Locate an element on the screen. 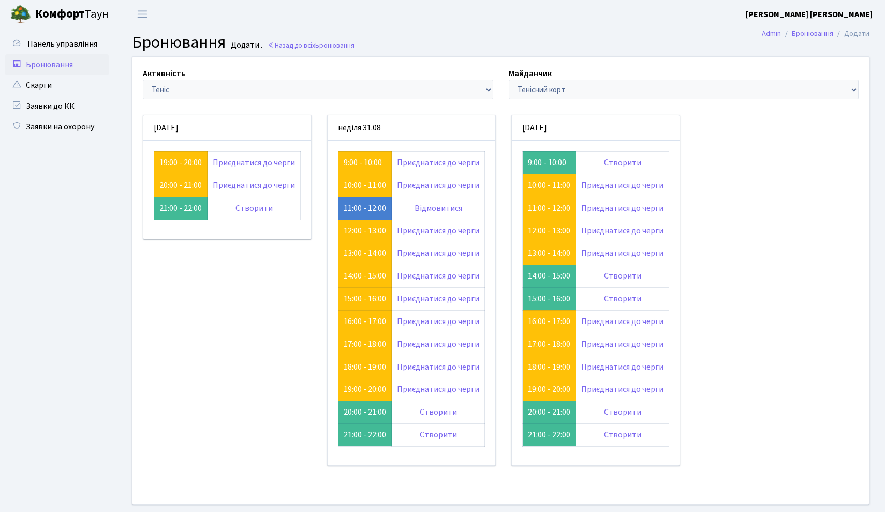 This screenshot has height=512, width=885. b: Комфорт is located at coordinates (60, 14).